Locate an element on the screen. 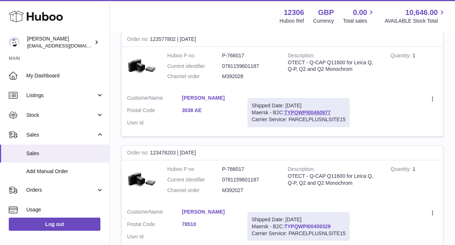 The height and width of the screenshot is (245, 455). img: hello@otect.co is located at coordinates (14, 42).